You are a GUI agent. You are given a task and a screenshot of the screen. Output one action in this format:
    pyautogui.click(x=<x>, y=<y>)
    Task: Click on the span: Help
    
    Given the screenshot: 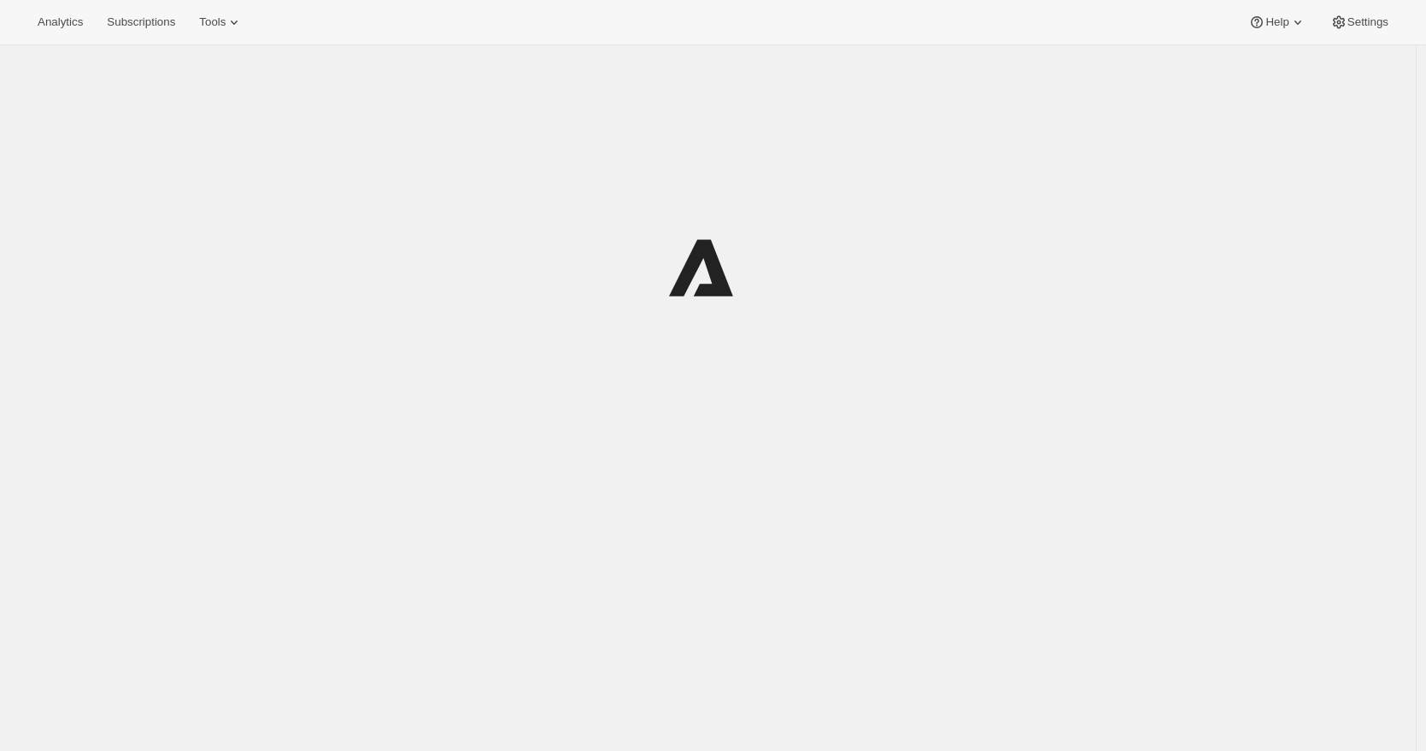 What is the action you would take?
    pyautogui.click(x=1276, y=22)
    